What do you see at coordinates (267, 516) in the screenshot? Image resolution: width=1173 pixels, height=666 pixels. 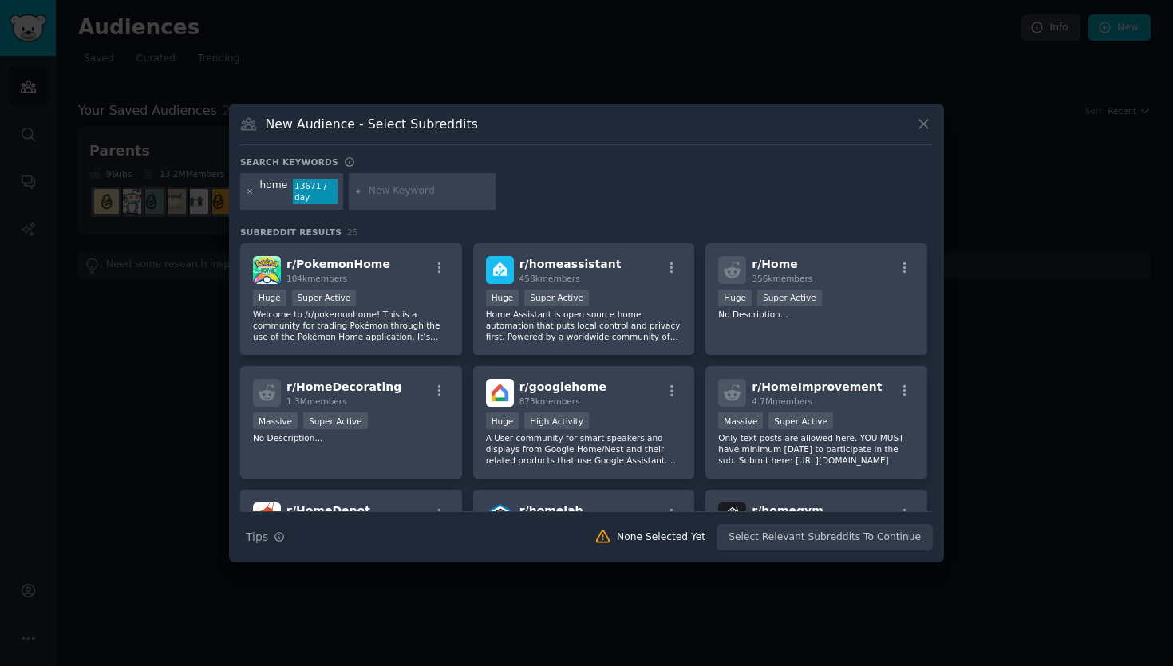 I see `img: HomeDepot` at bounding box center [267, 516].